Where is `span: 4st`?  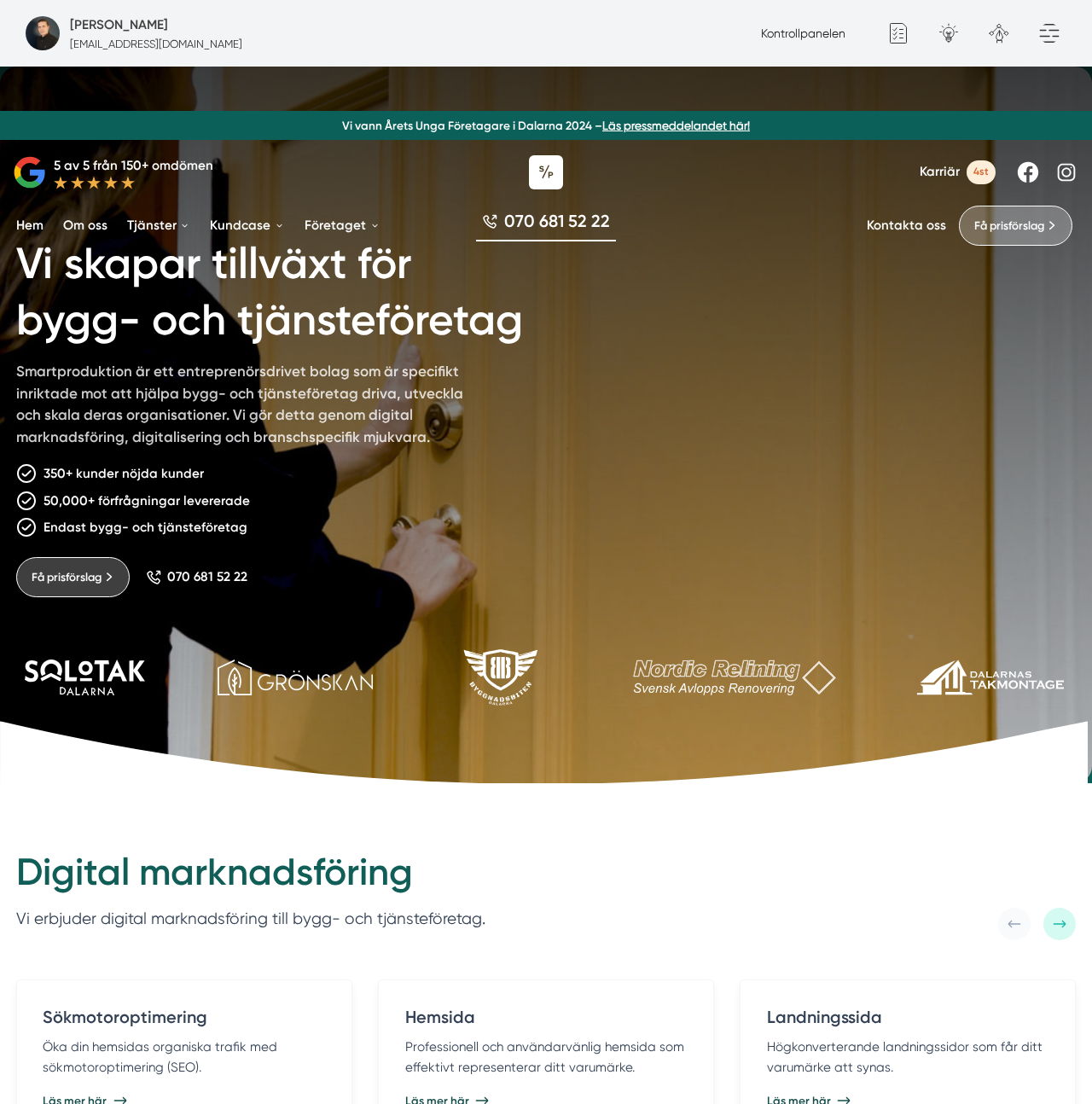
span: 4st is located at coordinates (981, 171).